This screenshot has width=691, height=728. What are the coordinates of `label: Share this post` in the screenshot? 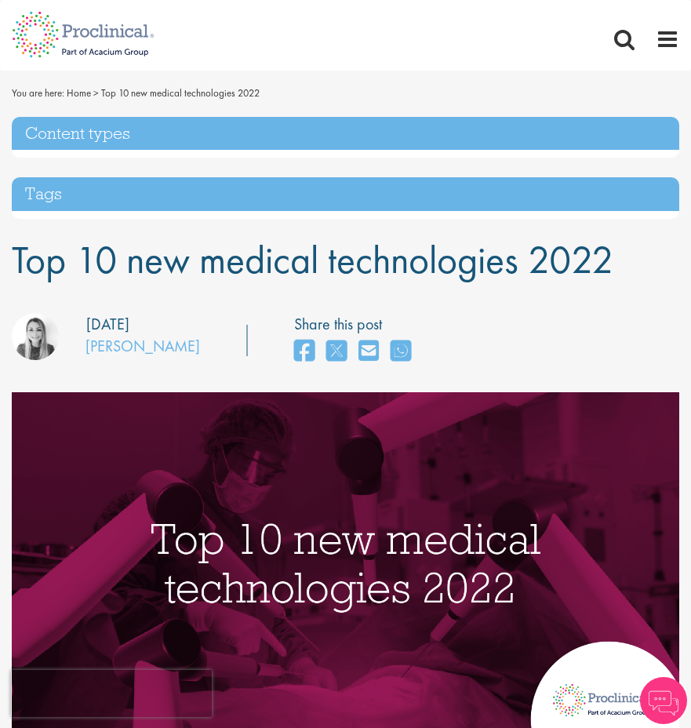 It's located at (356, 324).